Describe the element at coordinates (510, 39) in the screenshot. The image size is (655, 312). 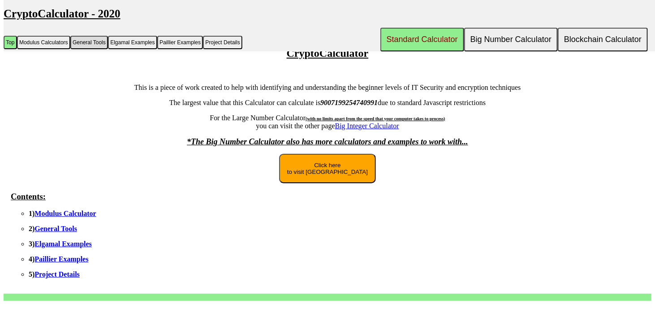
I see `button: Big Number Calculator` at that location.